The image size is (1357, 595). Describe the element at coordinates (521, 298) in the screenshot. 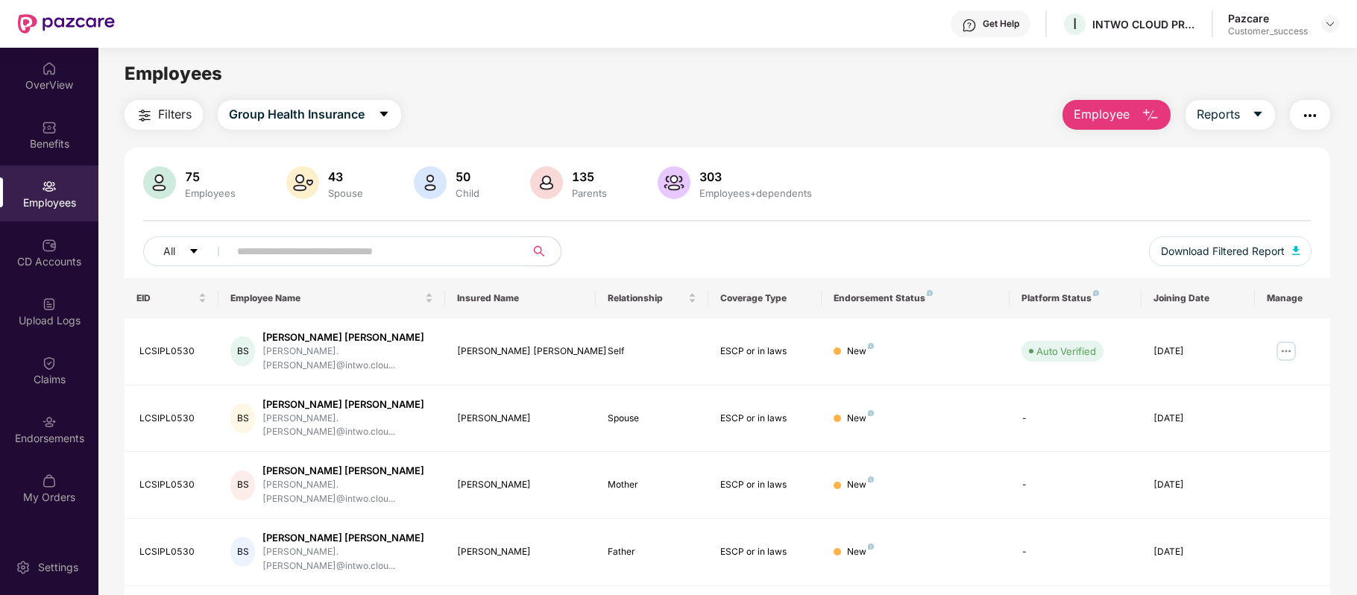

I see `th: Insured Name` at that location.